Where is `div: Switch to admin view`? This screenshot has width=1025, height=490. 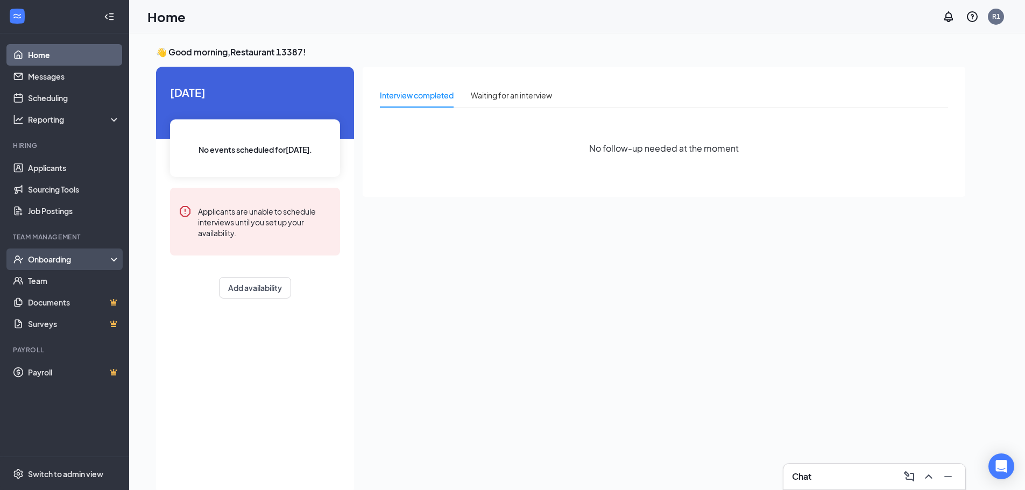
div: Switch to admin view is located at coordinates (66, 474).